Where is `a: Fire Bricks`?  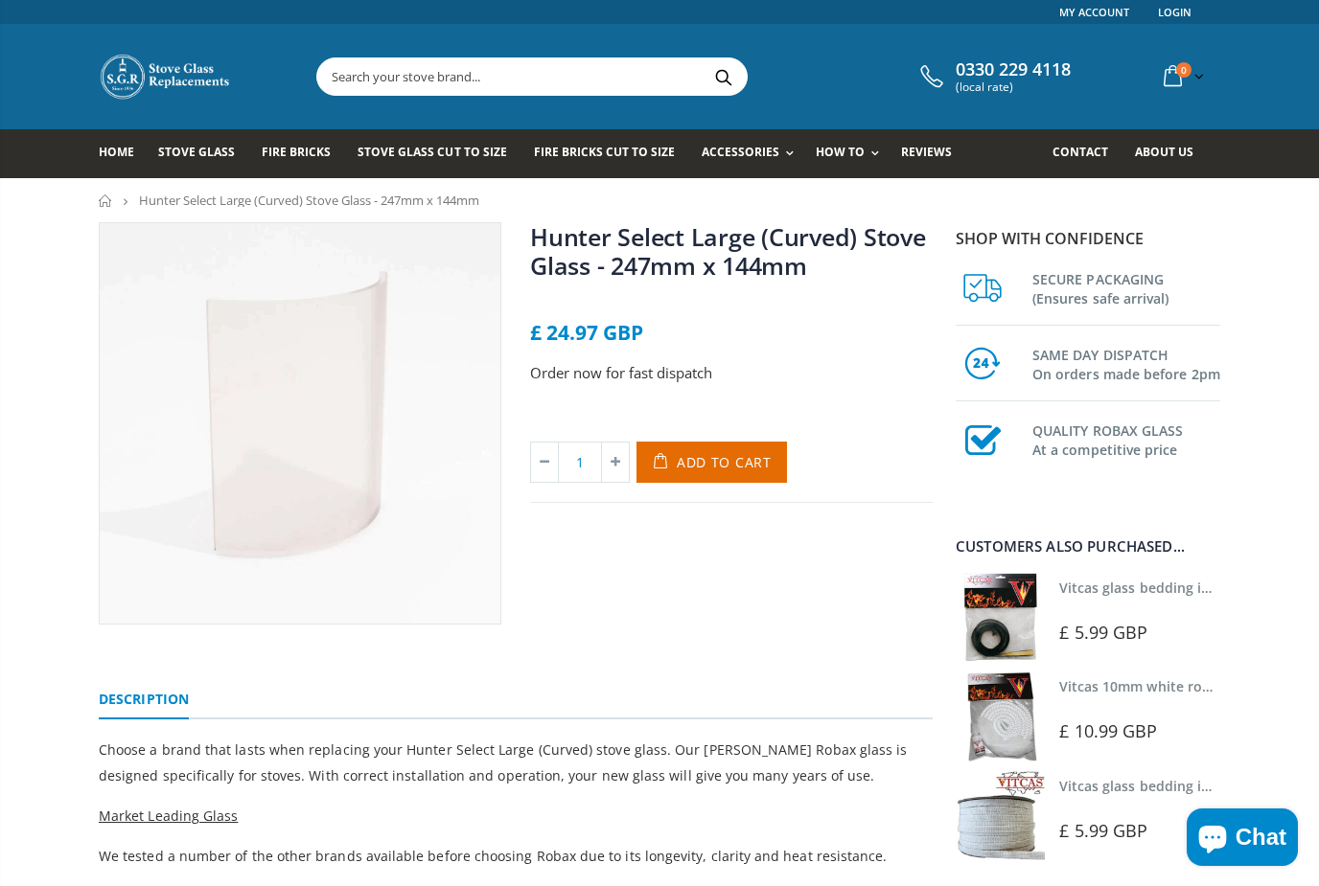 a: Fire Bricks is located at coordinates (303, 153).